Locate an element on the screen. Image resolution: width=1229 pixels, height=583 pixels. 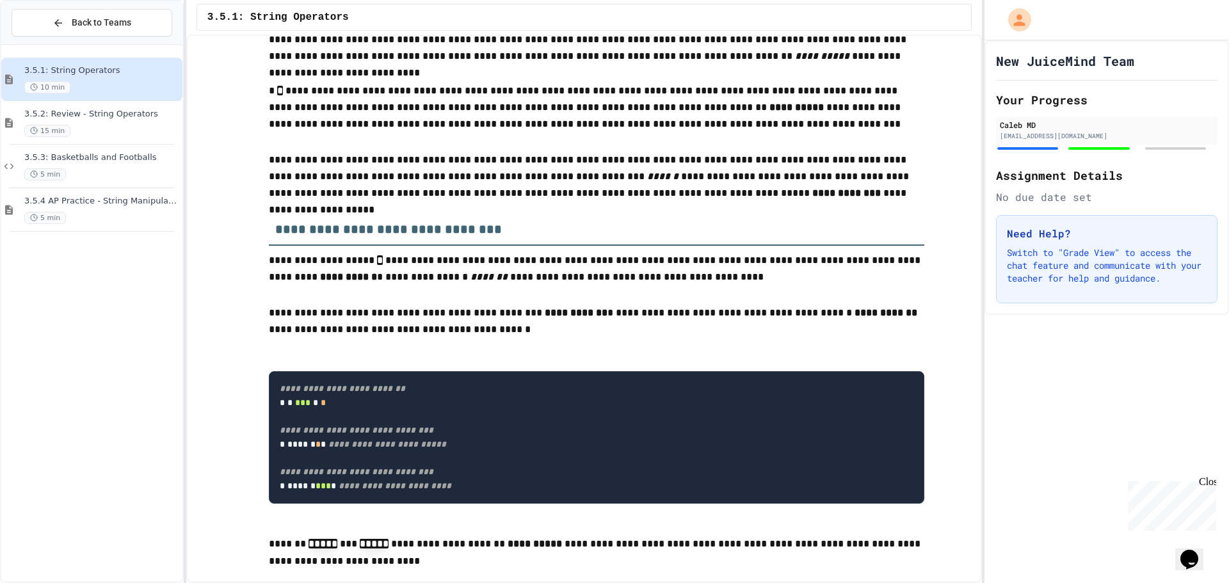
h3: Need Help? is located at coordinates (1106, 234).